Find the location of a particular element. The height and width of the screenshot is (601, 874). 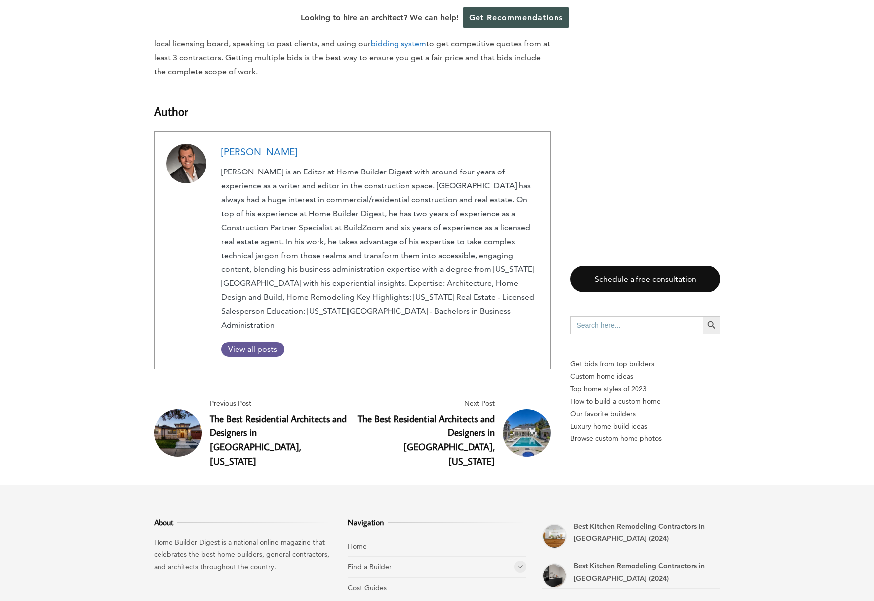

p: Browse custom home photos is located at coordinates (646, 438).